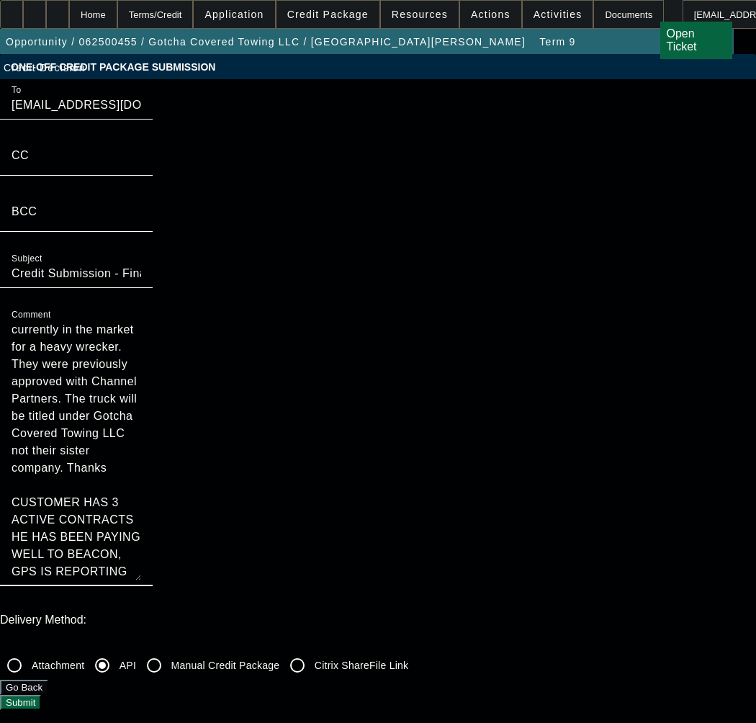  Describe the element at coordinates (16, 90) in the screenshot. I see `mat-label: To` at that location.